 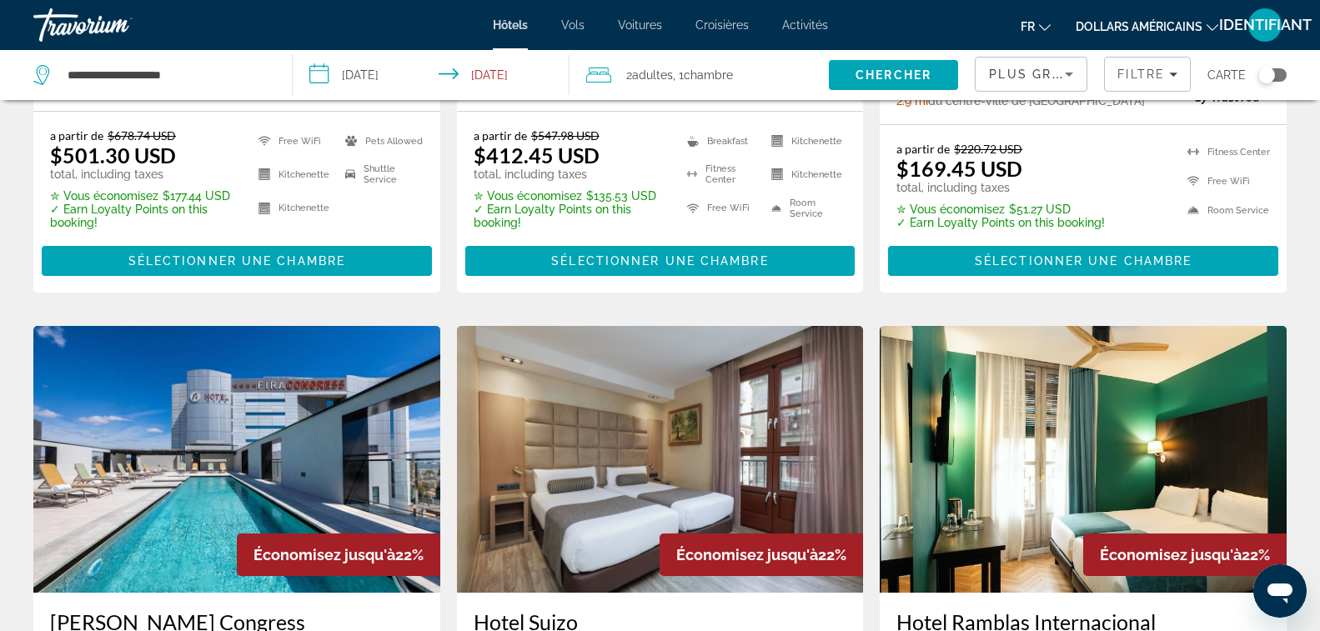 What do you see at coordinates (380, 141) in the screenshot?
I see `li: Pets Allowed` at bounding box center [380, 141].